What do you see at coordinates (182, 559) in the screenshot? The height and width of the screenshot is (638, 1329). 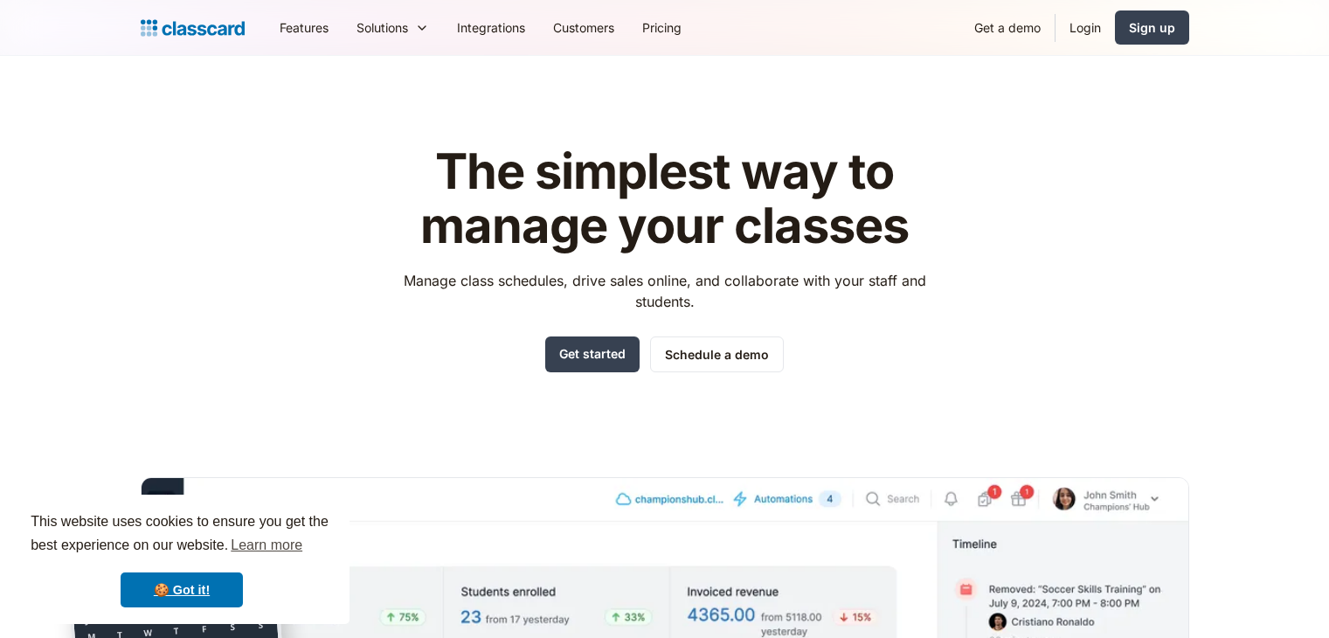 I see `div: cookieconsent` at bounding box center [182, 559].